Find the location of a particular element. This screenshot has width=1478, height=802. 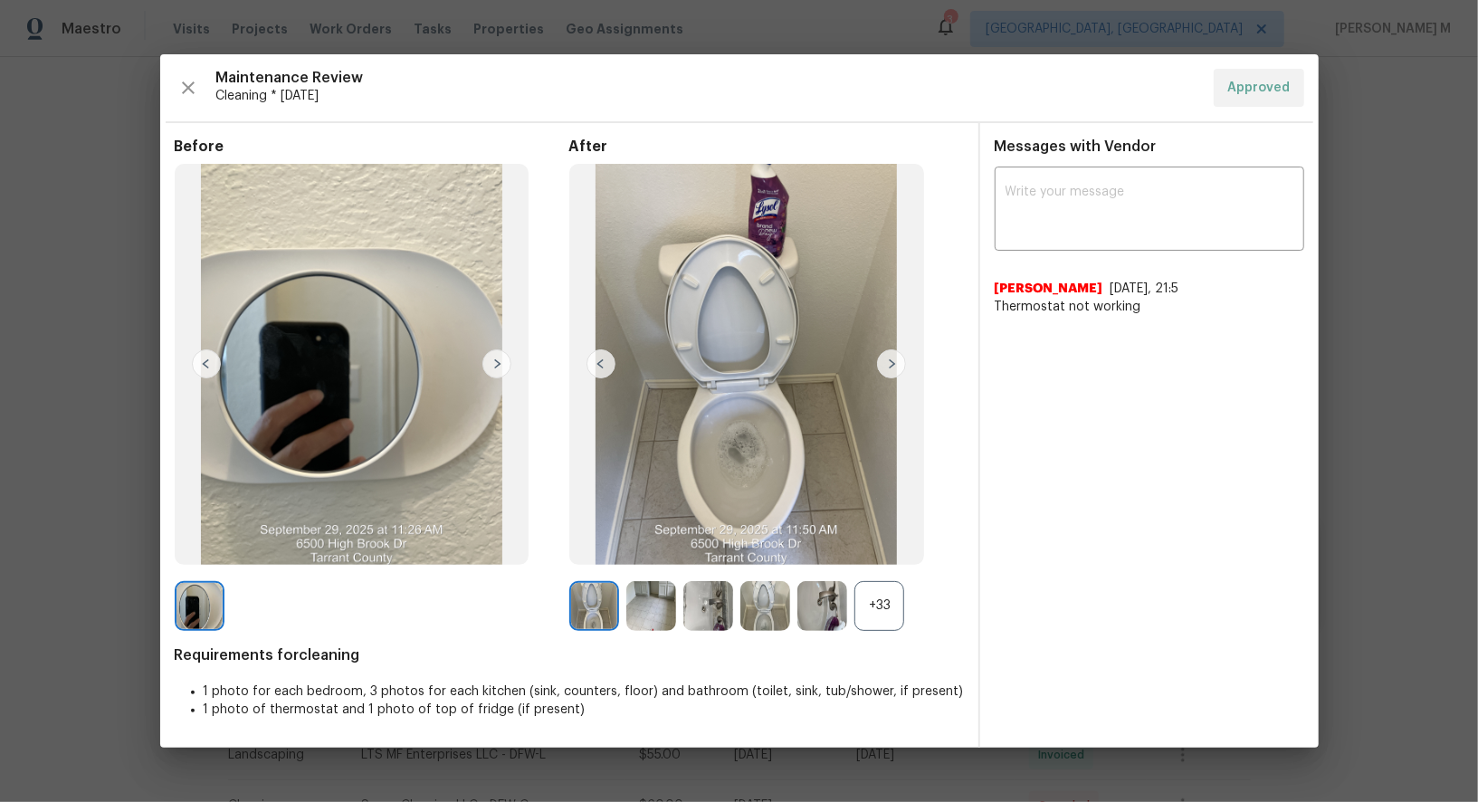

span: Before is located at coordinates (372, 147).